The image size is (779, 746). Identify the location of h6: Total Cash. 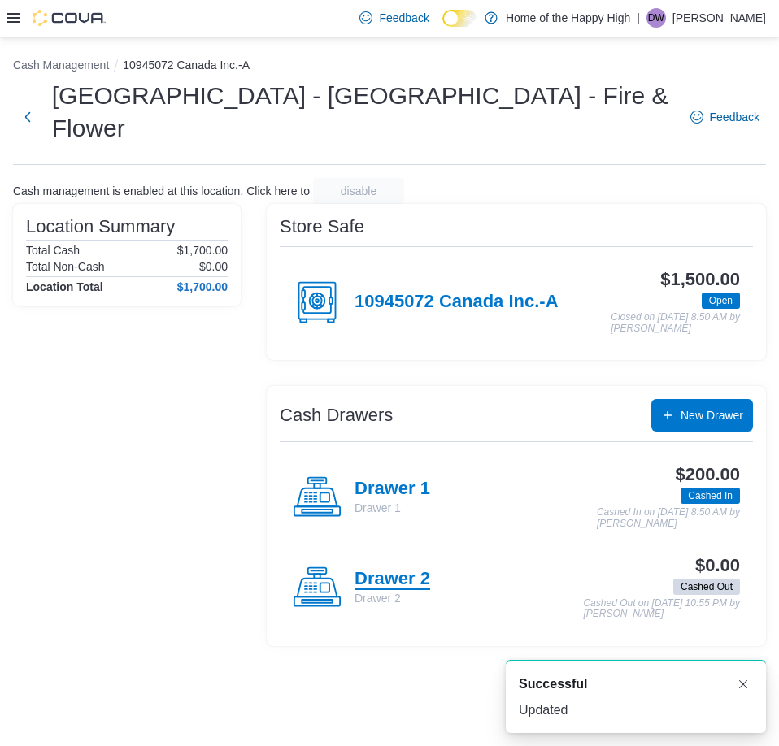
(53, 250).